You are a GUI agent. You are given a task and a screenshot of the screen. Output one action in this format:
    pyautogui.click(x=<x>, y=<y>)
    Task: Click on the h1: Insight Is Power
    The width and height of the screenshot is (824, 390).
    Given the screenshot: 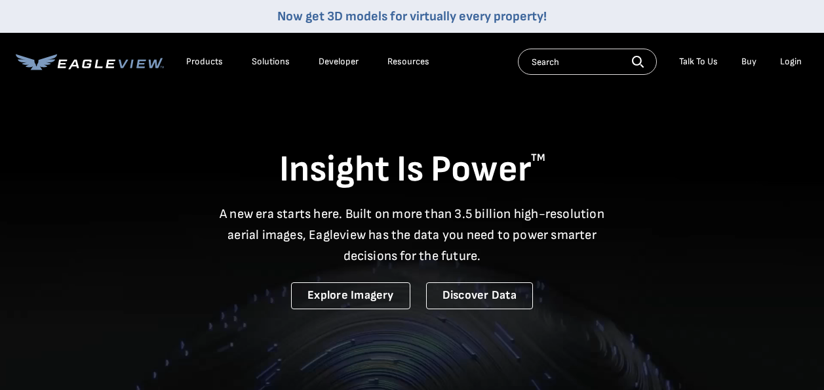 What is the action you would take?
    pyautogui.click(x=412, y=170)
    